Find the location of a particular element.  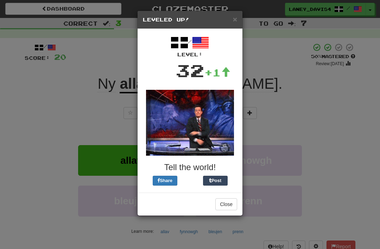

div: 32 is located at coordinates (190, 70).